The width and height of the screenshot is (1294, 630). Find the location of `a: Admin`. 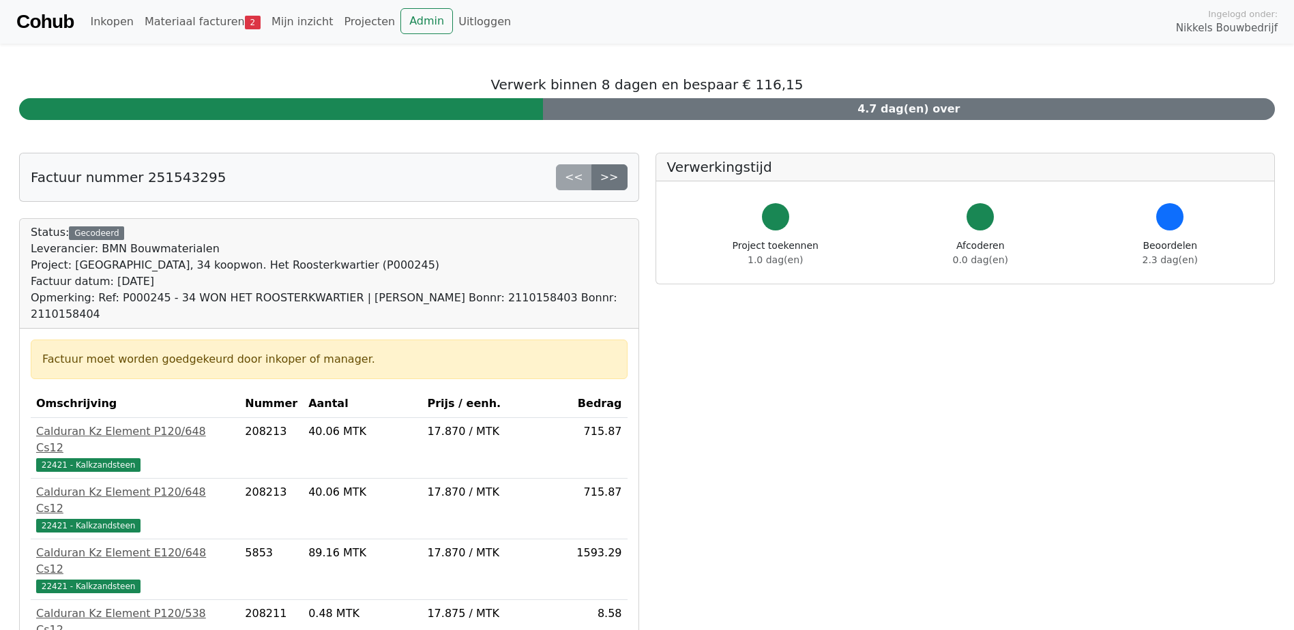

a: Admin is located at coordinates (426, 21).